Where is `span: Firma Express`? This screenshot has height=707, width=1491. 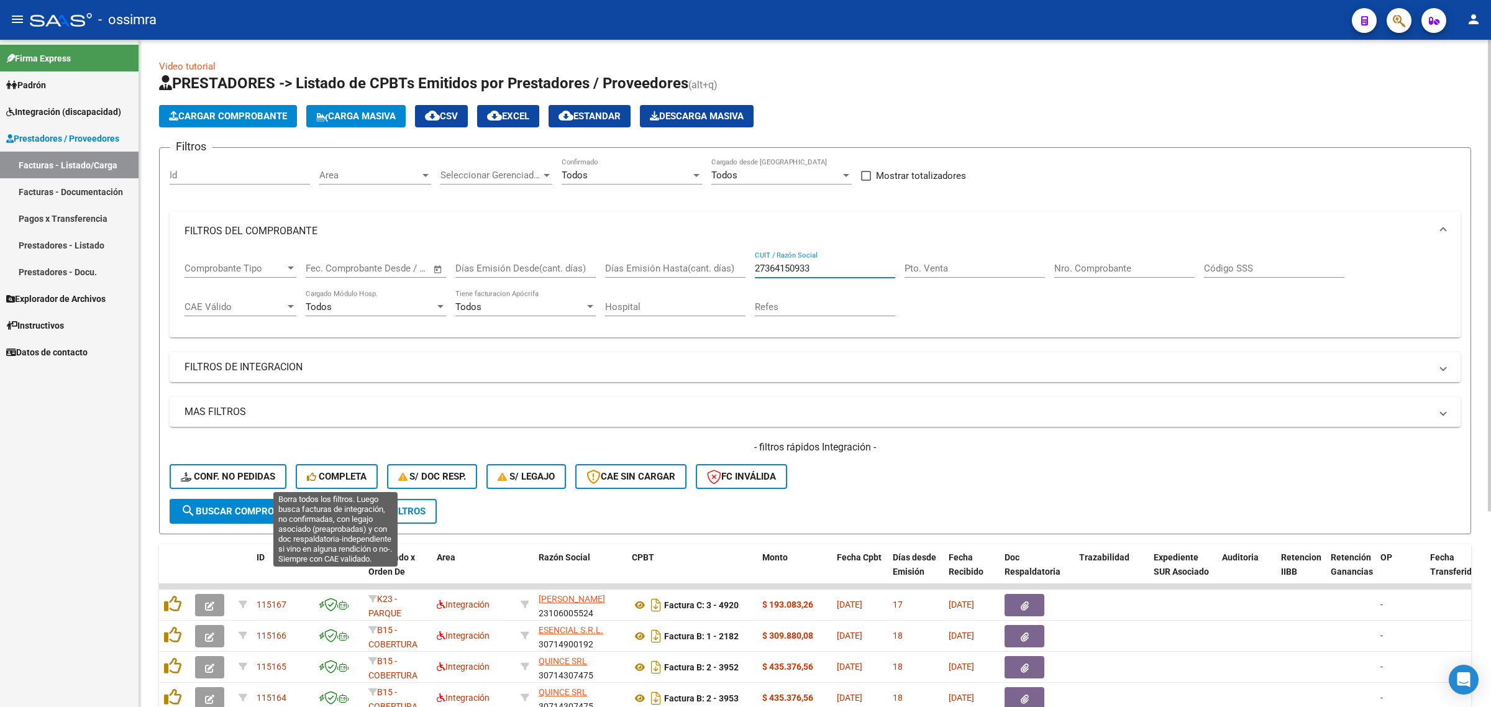
span: Firma Express is located at coordinates (39, 58).